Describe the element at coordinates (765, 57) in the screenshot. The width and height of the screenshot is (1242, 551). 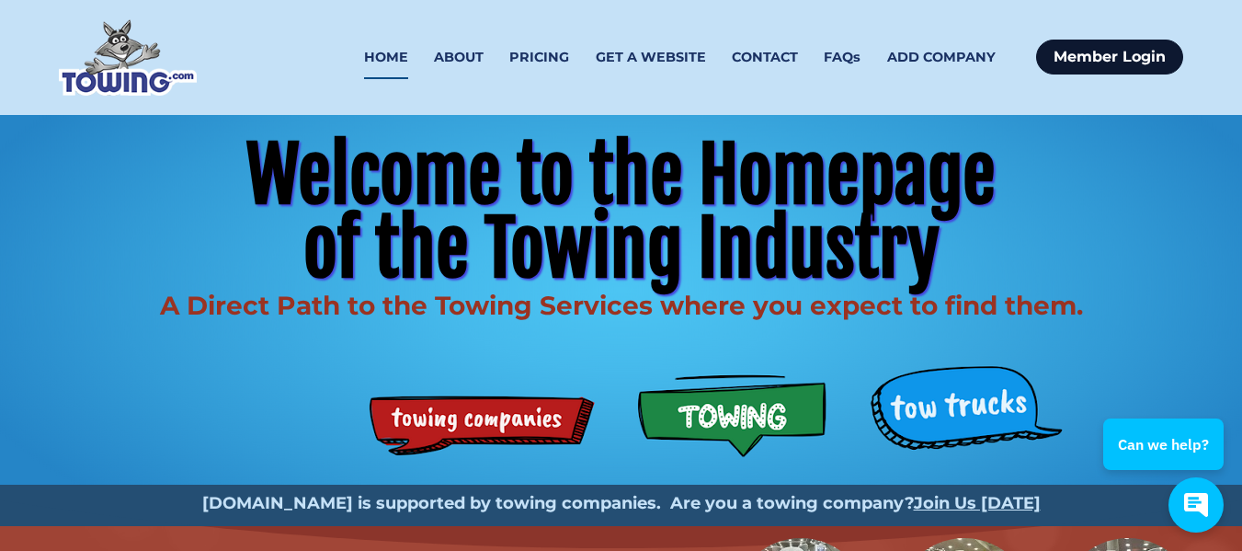
I see `a: CONTACT` at that location.